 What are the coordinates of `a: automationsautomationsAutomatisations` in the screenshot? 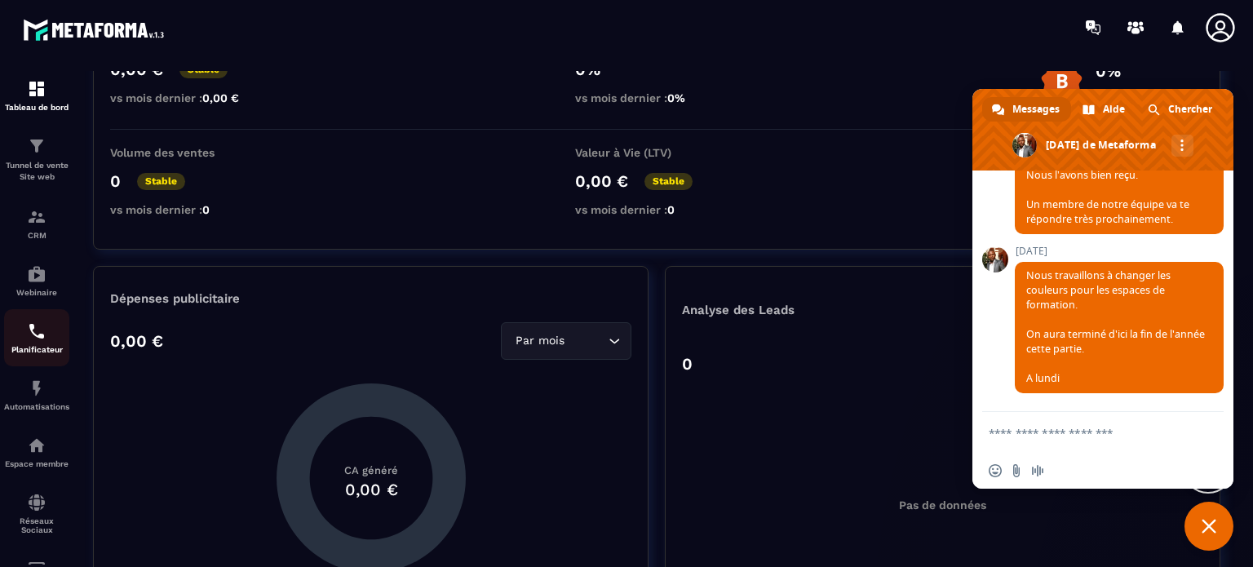 It's located at (37, 395).